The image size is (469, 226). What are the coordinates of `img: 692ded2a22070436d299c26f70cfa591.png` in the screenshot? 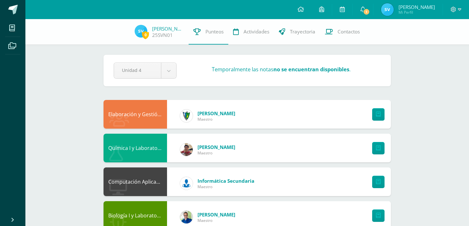 It's located at (187, 217).